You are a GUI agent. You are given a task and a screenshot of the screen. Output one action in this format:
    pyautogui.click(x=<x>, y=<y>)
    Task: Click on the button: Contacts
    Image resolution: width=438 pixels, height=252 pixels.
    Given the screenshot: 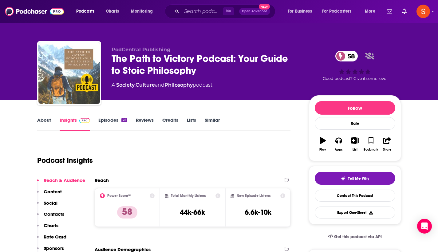 What is the action you would take?
    pyautogui.click(x=50, y=216)
    